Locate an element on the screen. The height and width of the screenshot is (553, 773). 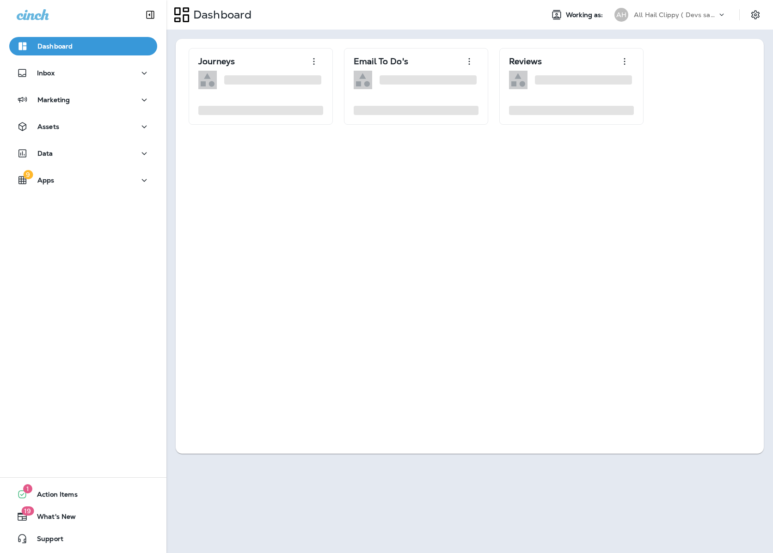
button: Inbox is located at coordinates (83, 73).